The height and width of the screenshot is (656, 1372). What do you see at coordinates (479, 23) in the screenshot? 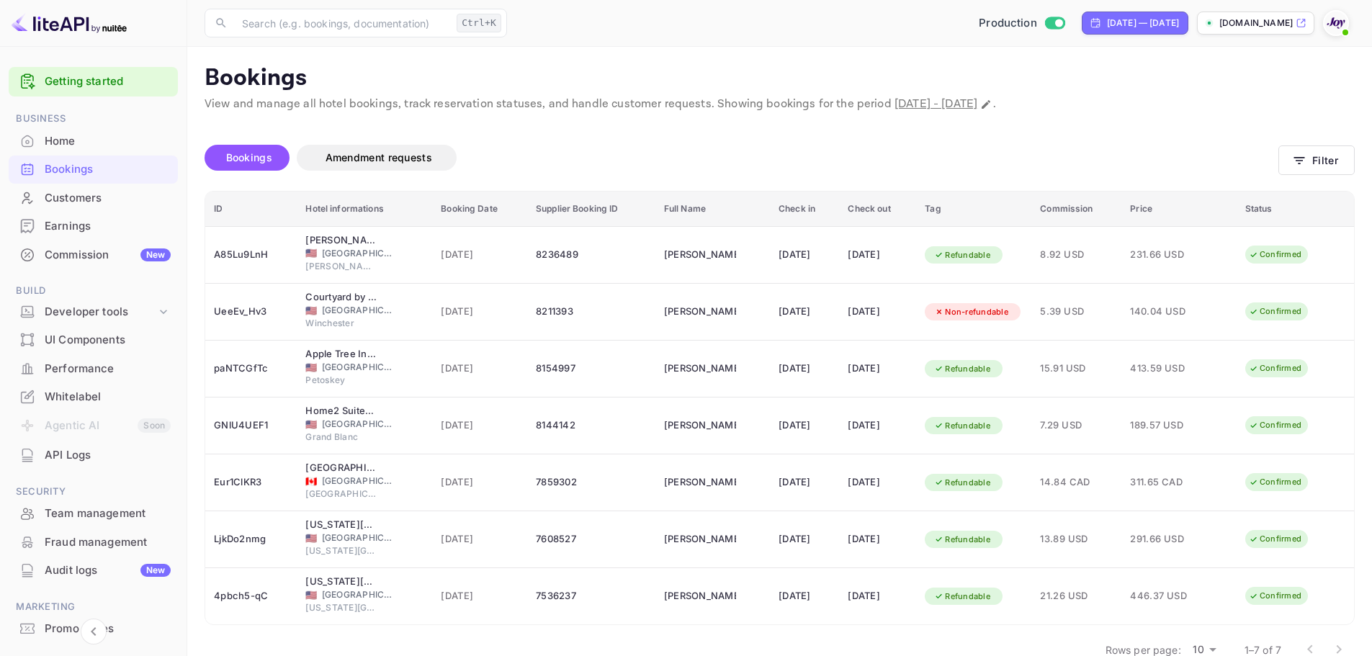
I see `div: Ctrl+K` at bounding box center [479, 23].